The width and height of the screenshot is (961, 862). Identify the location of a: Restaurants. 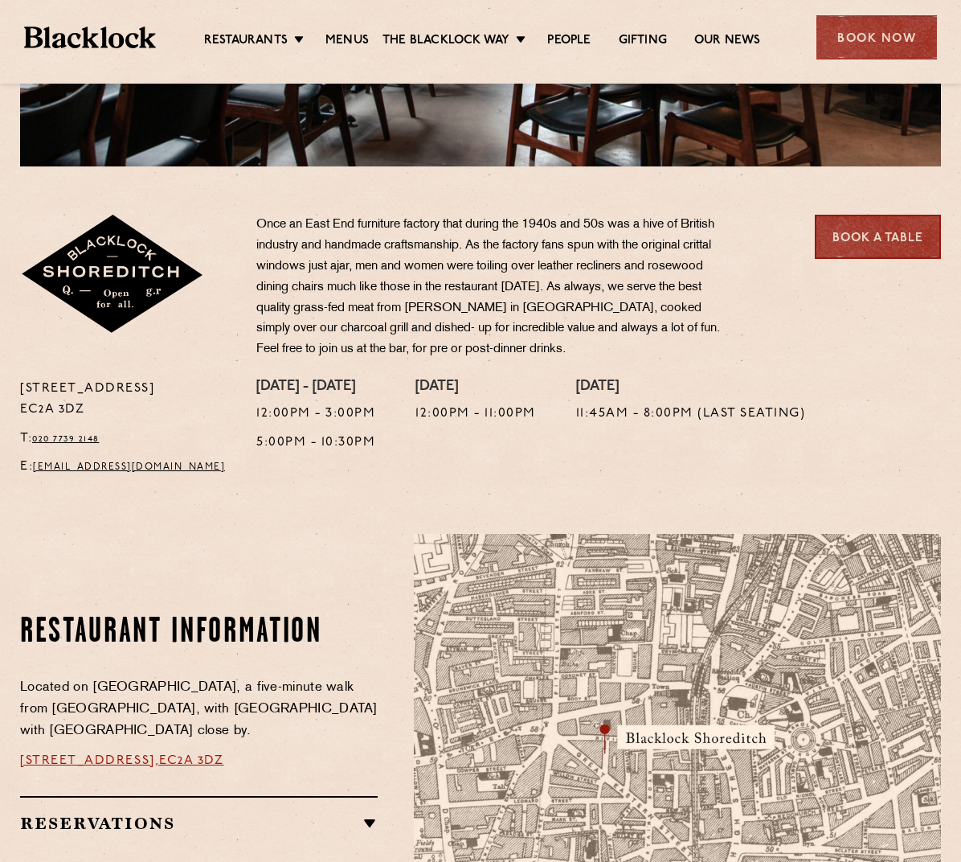
(246, 42).